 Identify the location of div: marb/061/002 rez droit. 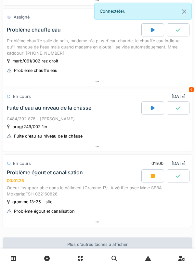
(35, 61).